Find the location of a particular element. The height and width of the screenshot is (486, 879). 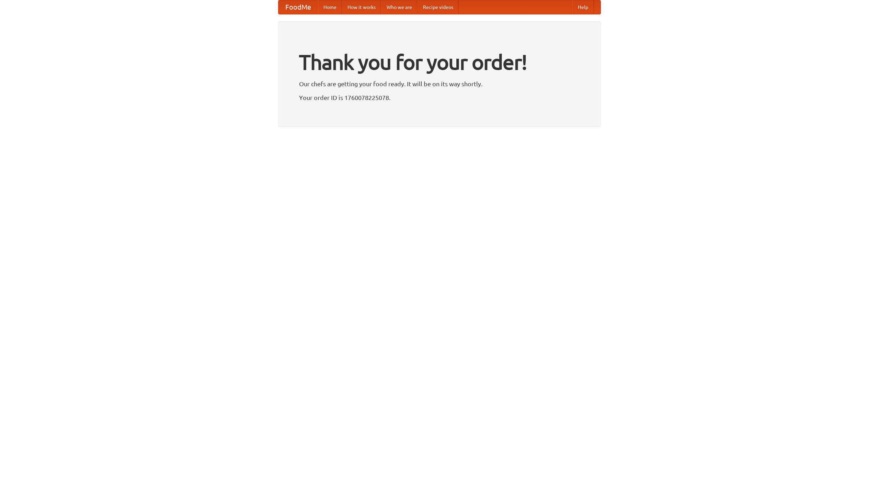

p: Our chefs are getting your food ready. It will be on its way shortly. is located at coordinates (440, 84).